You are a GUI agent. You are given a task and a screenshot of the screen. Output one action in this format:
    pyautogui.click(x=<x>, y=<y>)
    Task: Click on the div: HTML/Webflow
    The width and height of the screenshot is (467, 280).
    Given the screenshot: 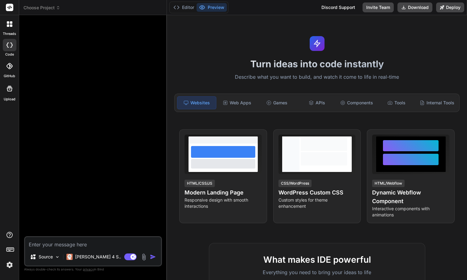 What is the action you would take?
    pyautogui.click(x=388, y=184)
    